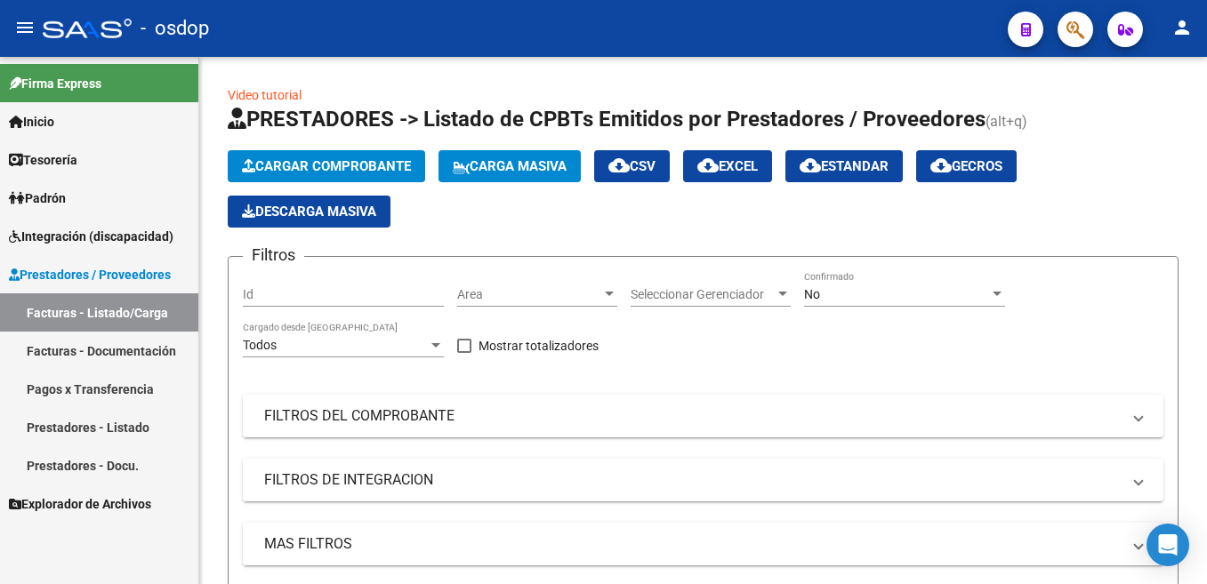 This screenshot has width=1207, height=584. I want to click on div: Open Intercom Messenger, so click(1168, 545).